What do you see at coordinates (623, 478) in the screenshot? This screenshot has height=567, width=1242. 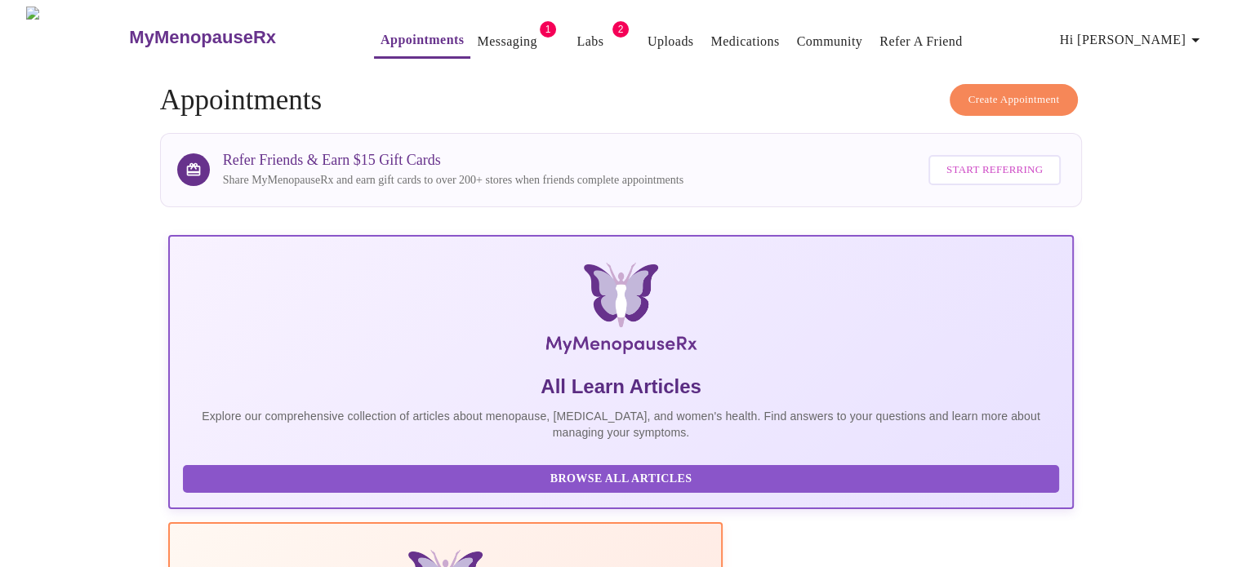 I see `a: Browse All Articles` at bounding box center [623, 478].